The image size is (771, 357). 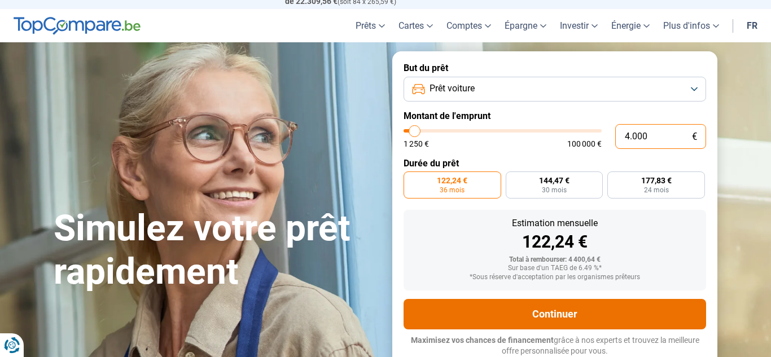 What do you see at coordinates (525, 25) in the screenshot?
I see `a: Épargne` at bounding box center [525, 25].